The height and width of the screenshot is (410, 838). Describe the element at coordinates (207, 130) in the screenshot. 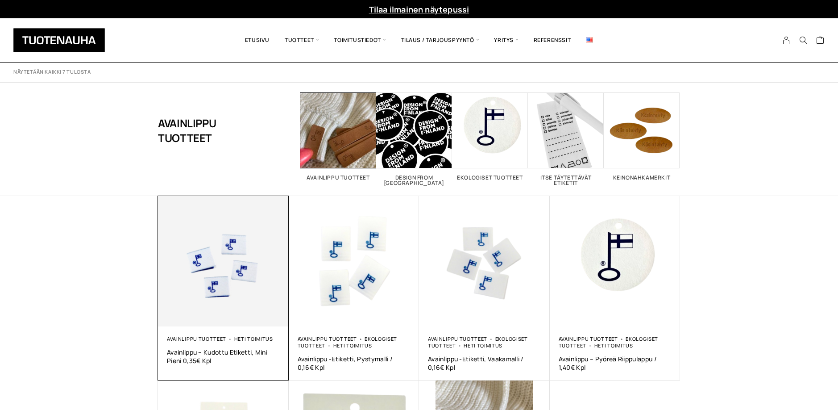

I see `h1: Avainlippu tuotteet` at that location.